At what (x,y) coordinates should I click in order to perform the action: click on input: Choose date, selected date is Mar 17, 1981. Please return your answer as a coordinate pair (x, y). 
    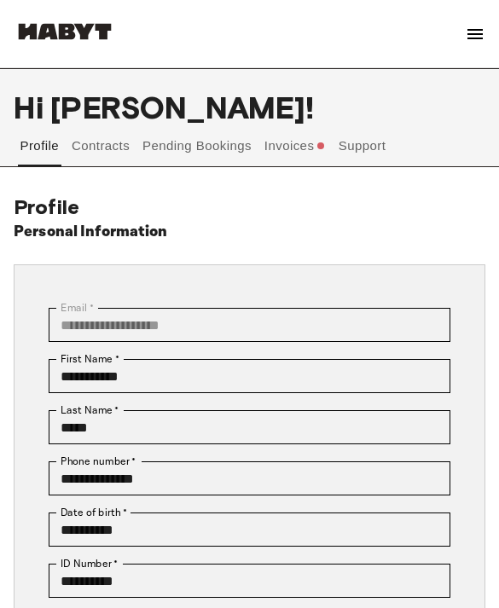
    Looking at the image, I should click on (249, 529).